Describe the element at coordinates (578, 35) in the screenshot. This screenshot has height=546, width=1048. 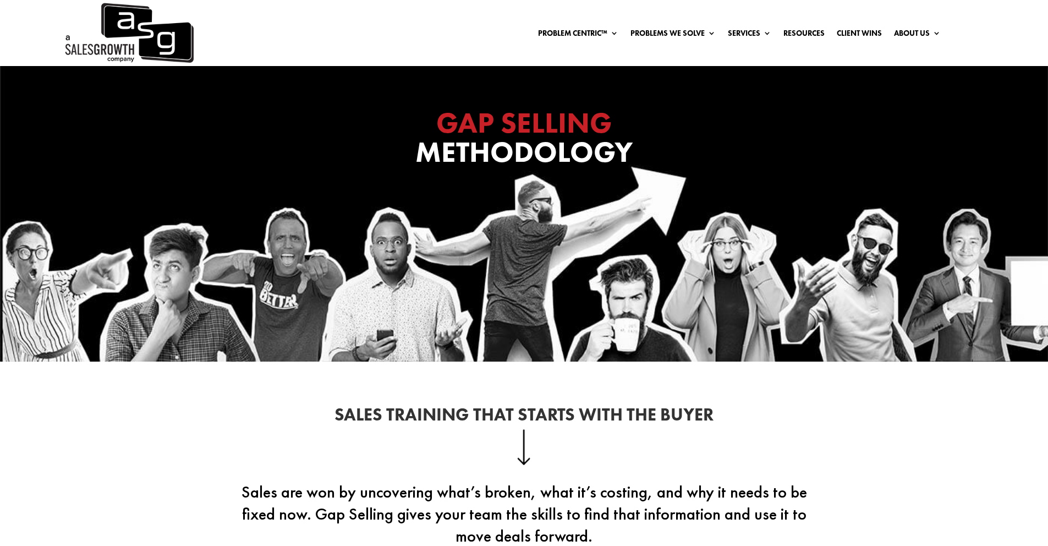
I see `a: Problem Centric™` at that location.